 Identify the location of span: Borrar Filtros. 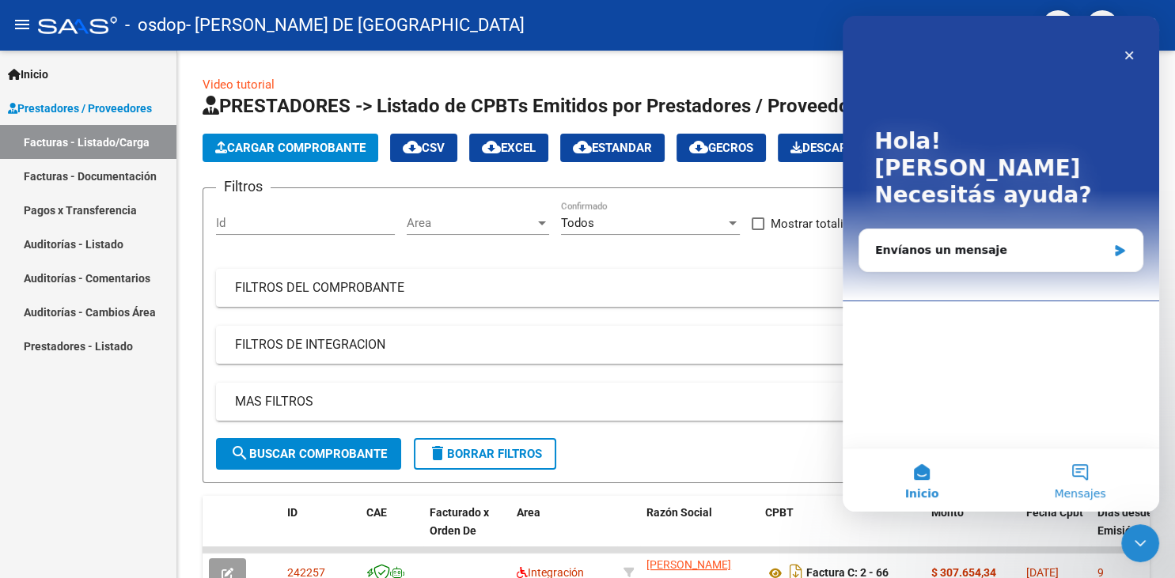
(485, 454).